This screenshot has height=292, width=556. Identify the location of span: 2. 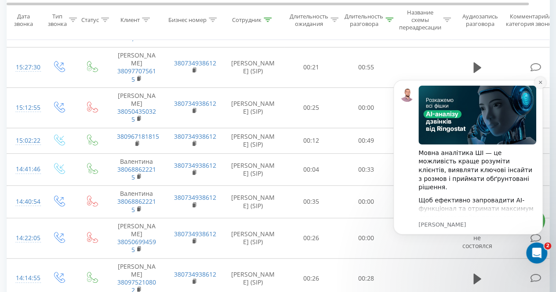
(548, 246).